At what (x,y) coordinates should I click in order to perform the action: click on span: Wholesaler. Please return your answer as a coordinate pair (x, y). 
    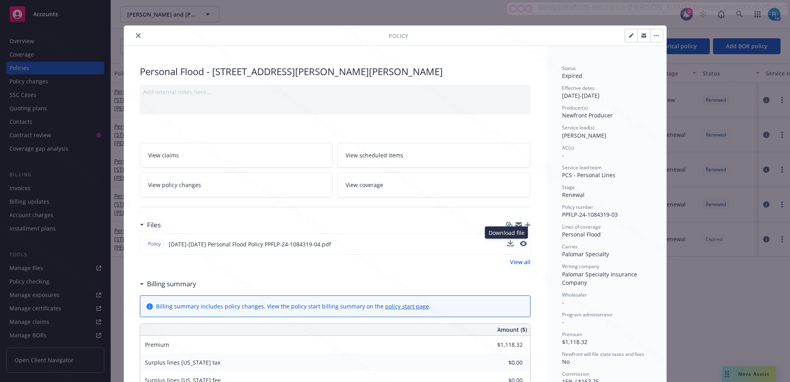
    Looking at the image, I should click on (574, 294).